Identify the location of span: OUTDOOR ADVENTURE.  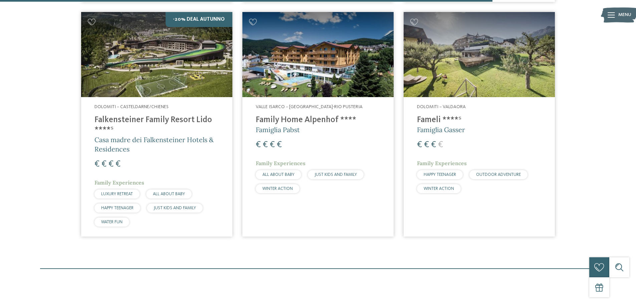
(498, 175).